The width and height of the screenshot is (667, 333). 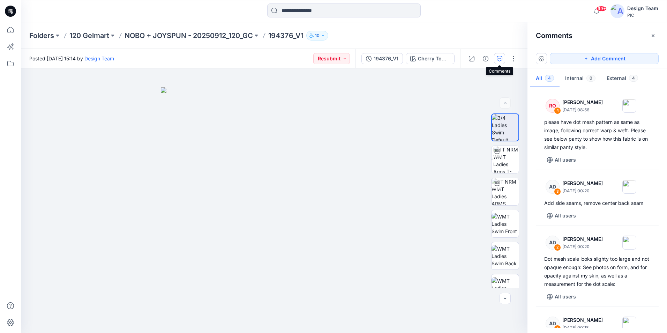 What do you see at coordinates (557, 247) in the screenshot?
I see `div: 2` at bounding box center [557, 247].